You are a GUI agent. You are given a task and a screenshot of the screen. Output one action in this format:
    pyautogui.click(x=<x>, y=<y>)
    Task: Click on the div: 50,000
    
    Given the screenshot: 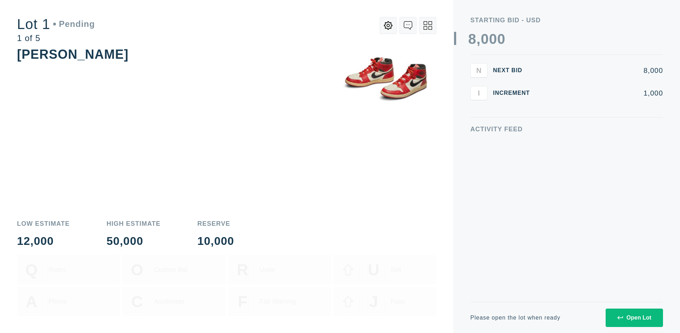 What is the action you would take?
    pyautogui.click(x=134, y=241)
    